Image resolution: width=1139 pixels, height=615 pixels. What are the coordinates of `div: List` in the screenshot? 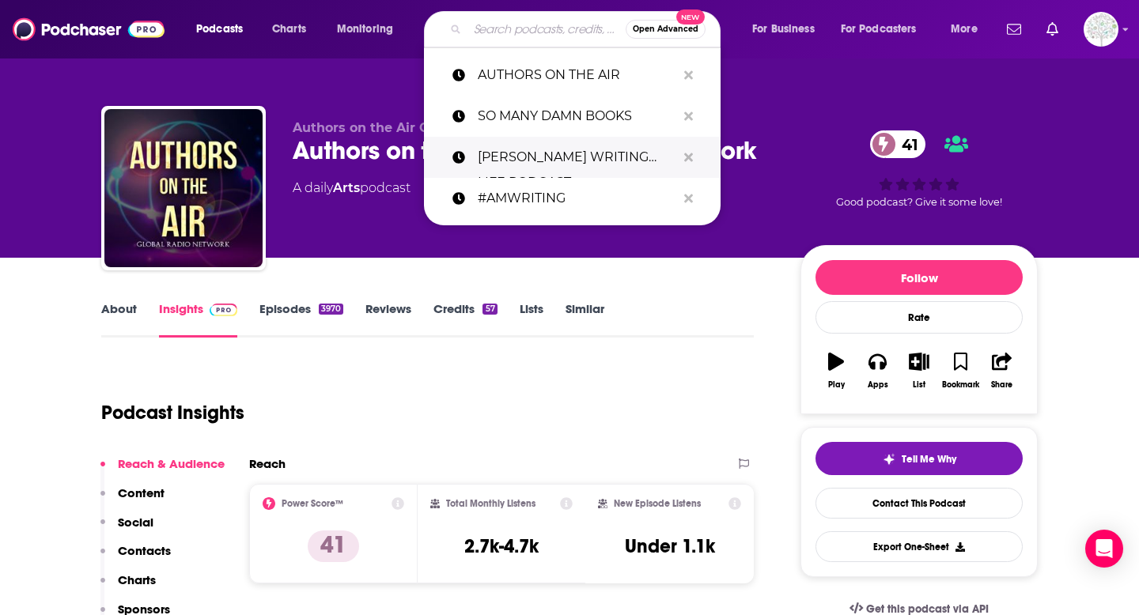 It's located at (919, 385).